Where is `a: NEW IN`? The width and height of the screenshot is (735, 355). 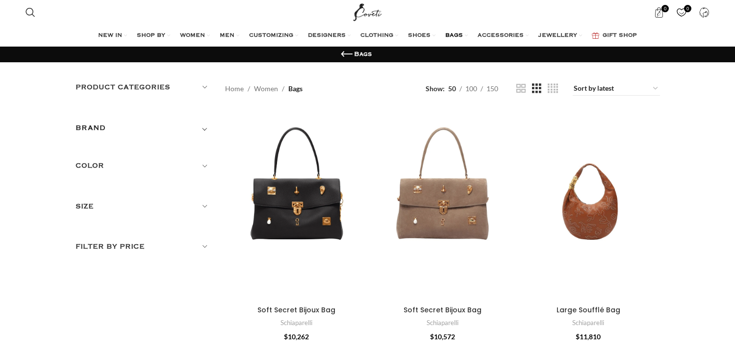 a: NEW IN is located at coordinates (112, 36).